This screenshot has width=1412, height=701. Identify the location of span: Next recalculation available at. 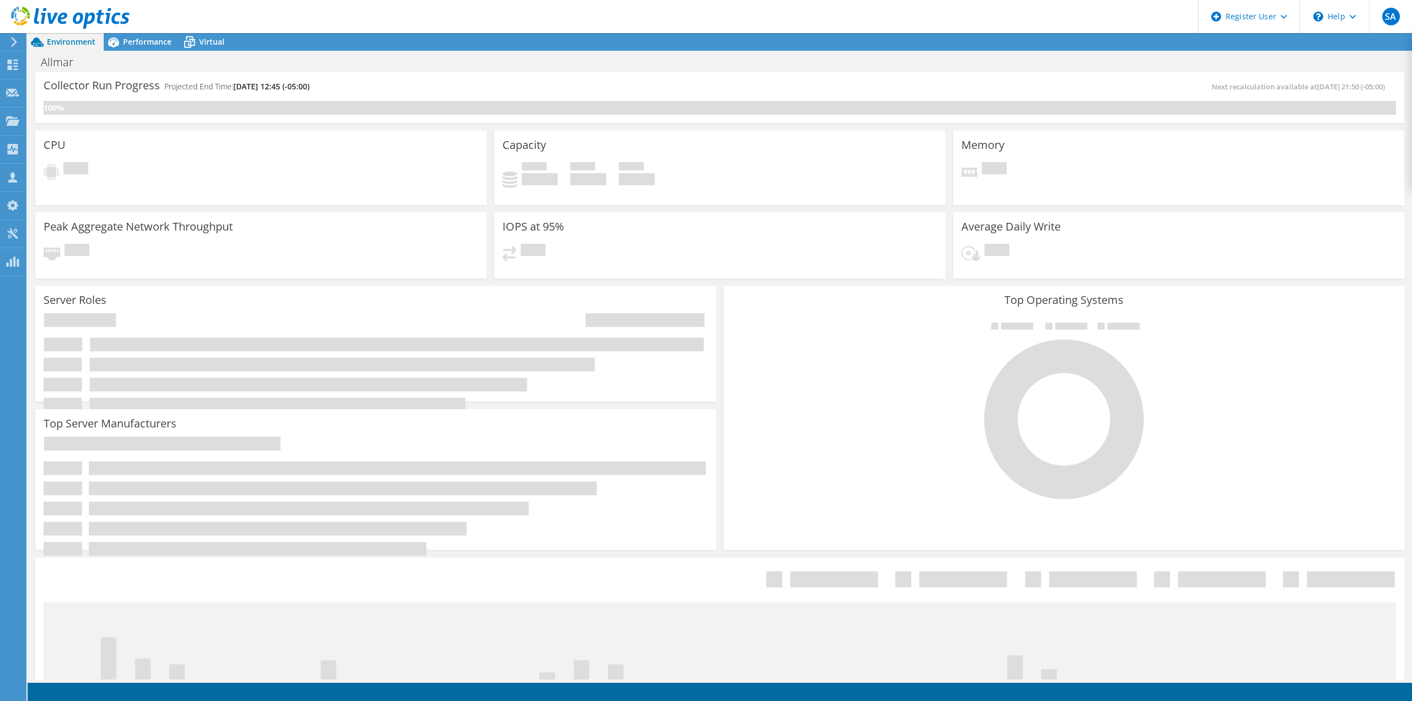
(1301, 87).